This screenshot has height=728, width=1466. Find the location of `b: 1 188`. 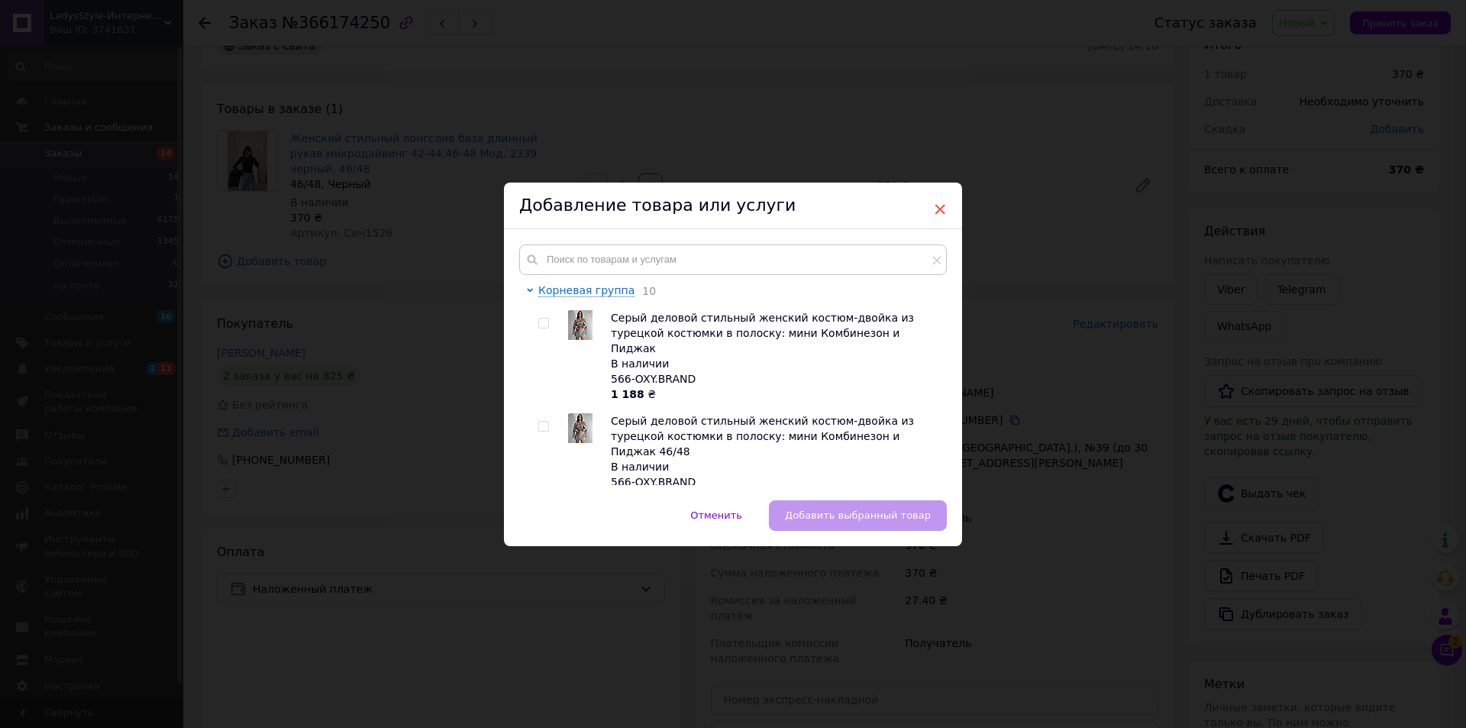

b: 1 188 is located at coordinates (628, 394).